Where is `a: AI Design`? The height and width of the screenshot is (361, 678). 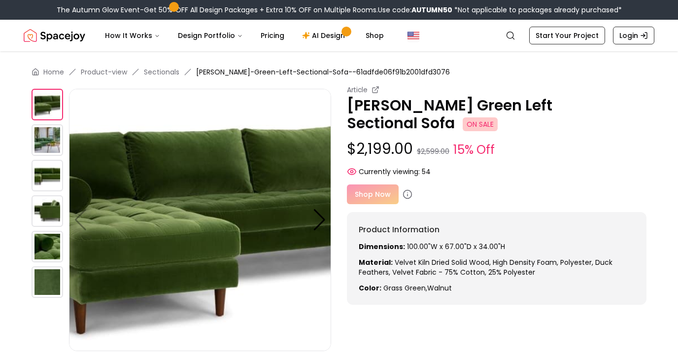 a: AI Design is located at coordinates (325, 35).